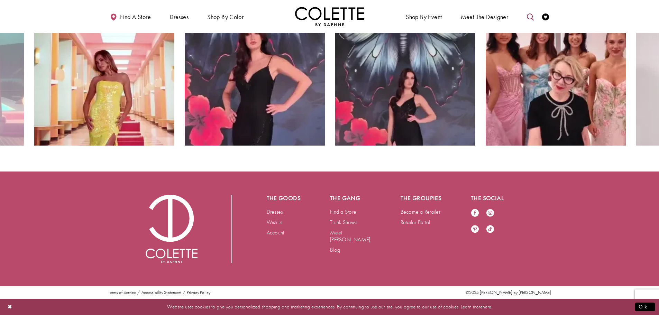 This screenshot has height=315, width=659. I want to click on a: Find a Store, so click(343, 212).